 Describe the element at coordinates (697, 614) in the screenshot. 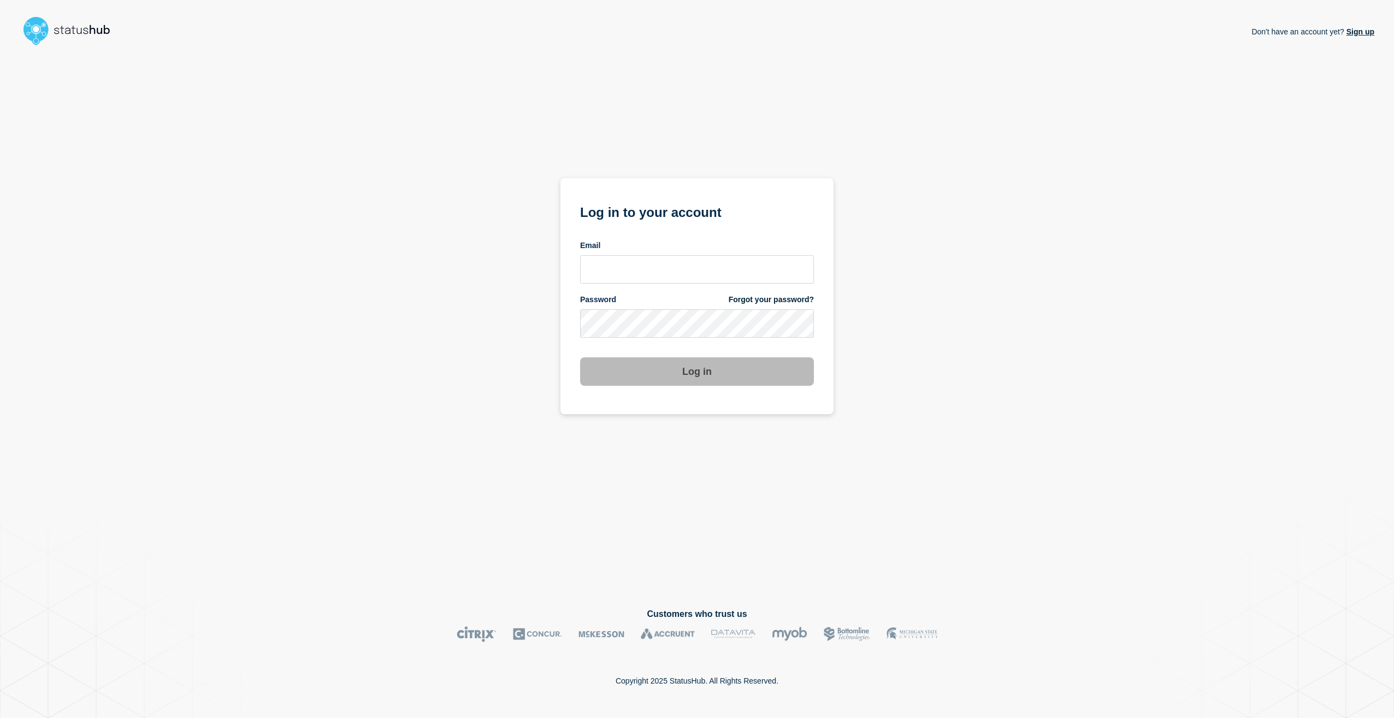

I see `h2: Customers who trust us` at that location.